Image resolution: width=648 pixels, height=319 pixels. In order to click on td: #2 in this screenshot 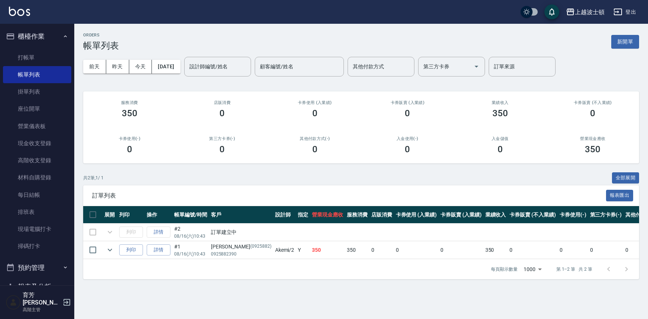, I will do `click(190, 232)`.